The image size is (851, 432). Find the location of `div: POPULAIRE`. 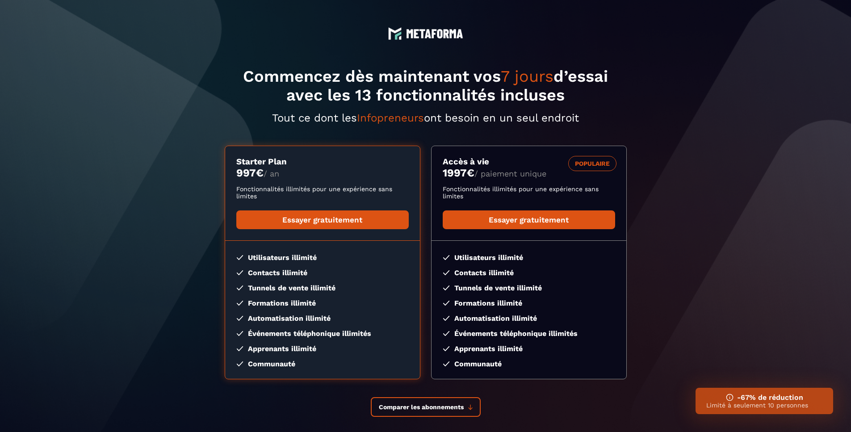

div: POPULAIRE is located at coordinates (592, 164).